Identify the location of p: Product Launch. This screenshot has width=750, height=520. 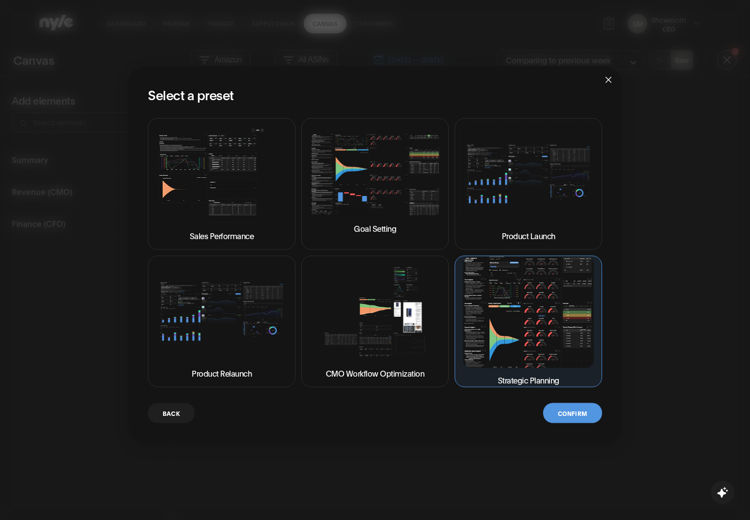
(528, 236).